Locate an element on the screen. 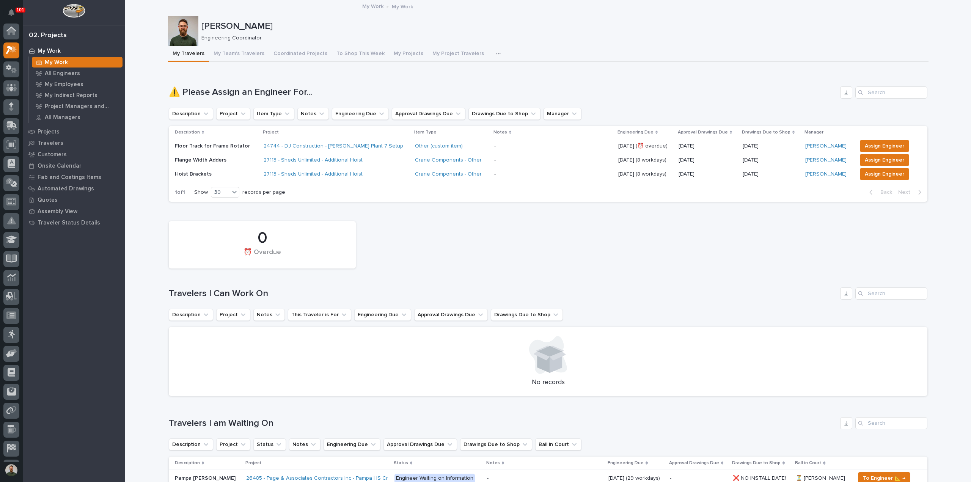 Image resolution: width=971 pixels, height=482 pixels. p: Manager is located at coordinates (814, 132).